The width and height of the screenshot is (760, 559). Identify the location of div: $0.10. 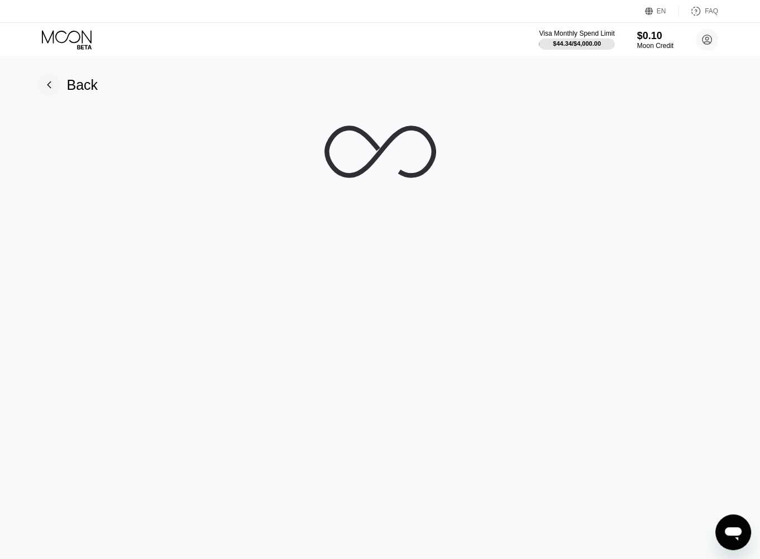
(655, 36).